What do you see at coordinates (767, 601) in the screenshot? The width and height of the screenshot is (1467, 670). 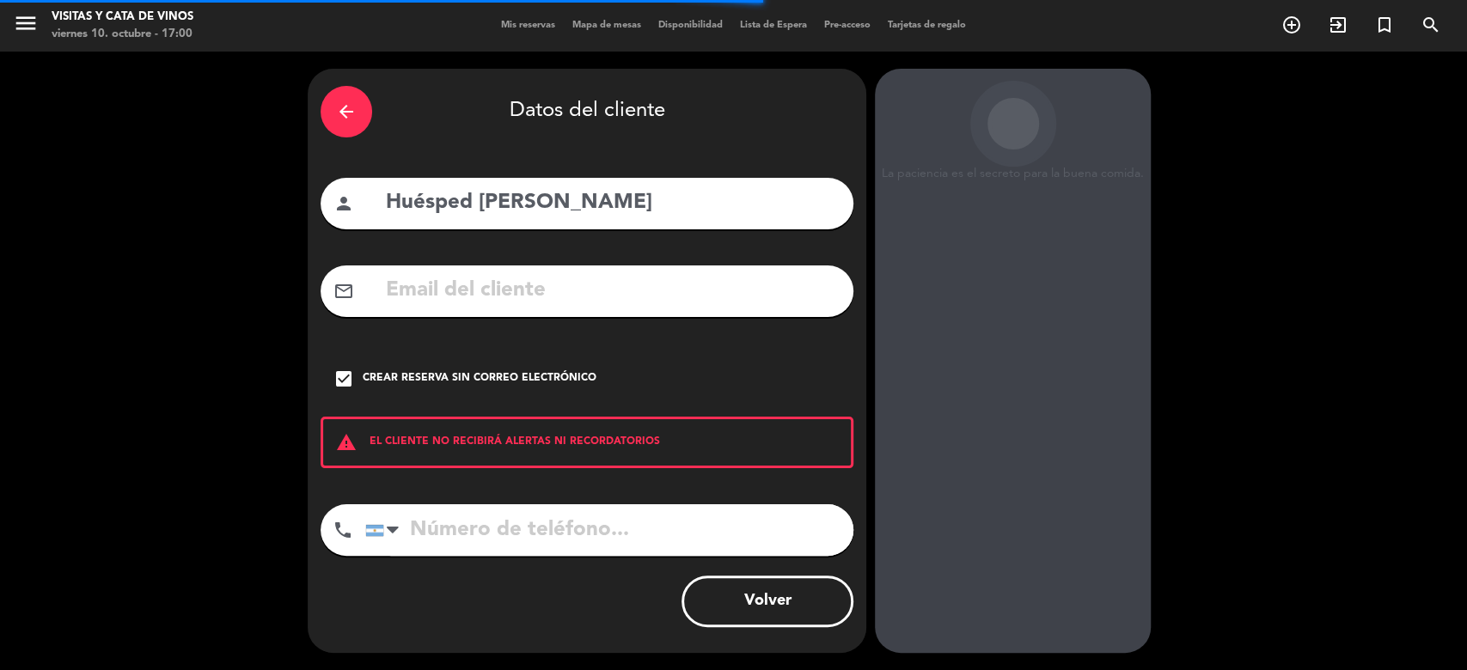 I see `button: Volver` at bounding box center [767, 601].